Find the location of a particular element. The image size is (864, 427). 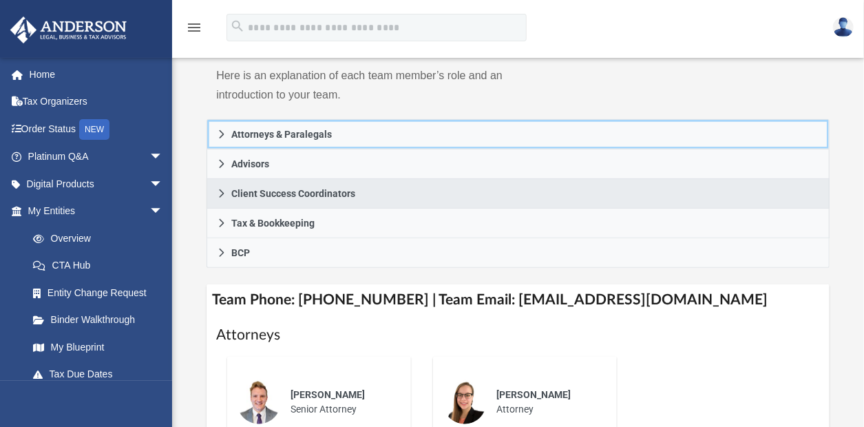

div: Attorney is located at coordinates (547, 402).